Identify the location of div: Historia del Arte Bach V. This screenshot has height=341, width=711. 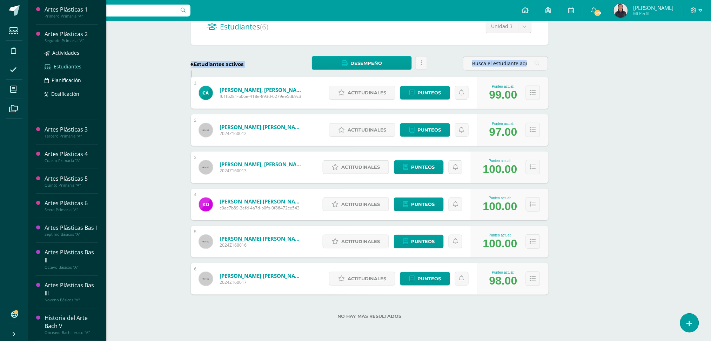
(71, 322).